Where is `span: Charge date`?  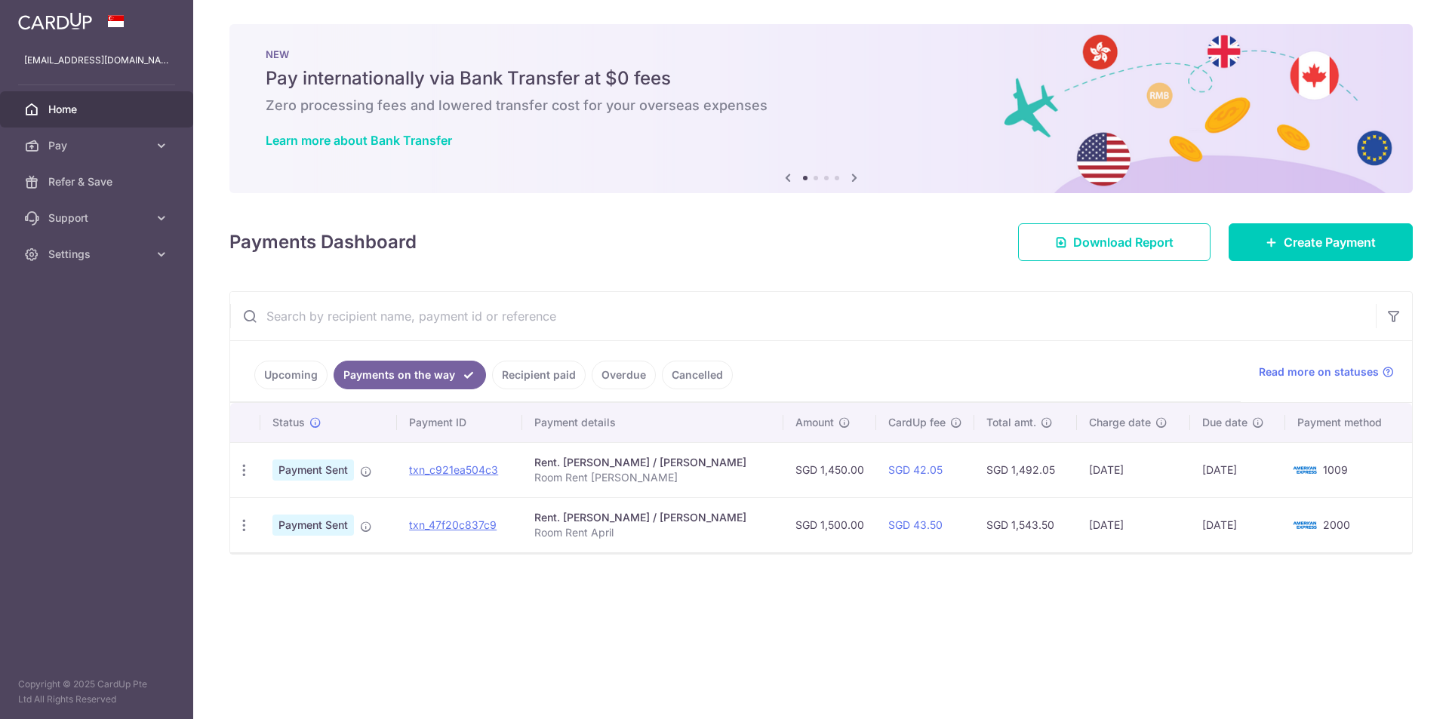
span: Charge date is located at coordinates (1120, 423).